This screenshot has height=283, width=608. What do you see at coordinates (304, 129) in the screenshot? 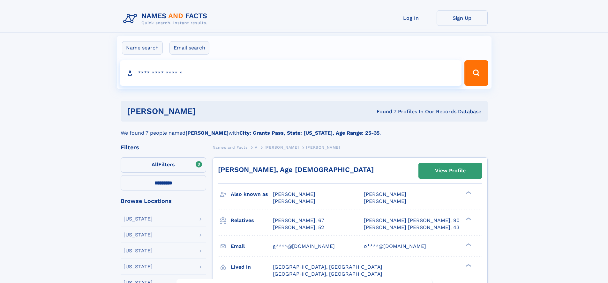
I see `div: We found 7 people named with .` at bounding box center [304, 129].